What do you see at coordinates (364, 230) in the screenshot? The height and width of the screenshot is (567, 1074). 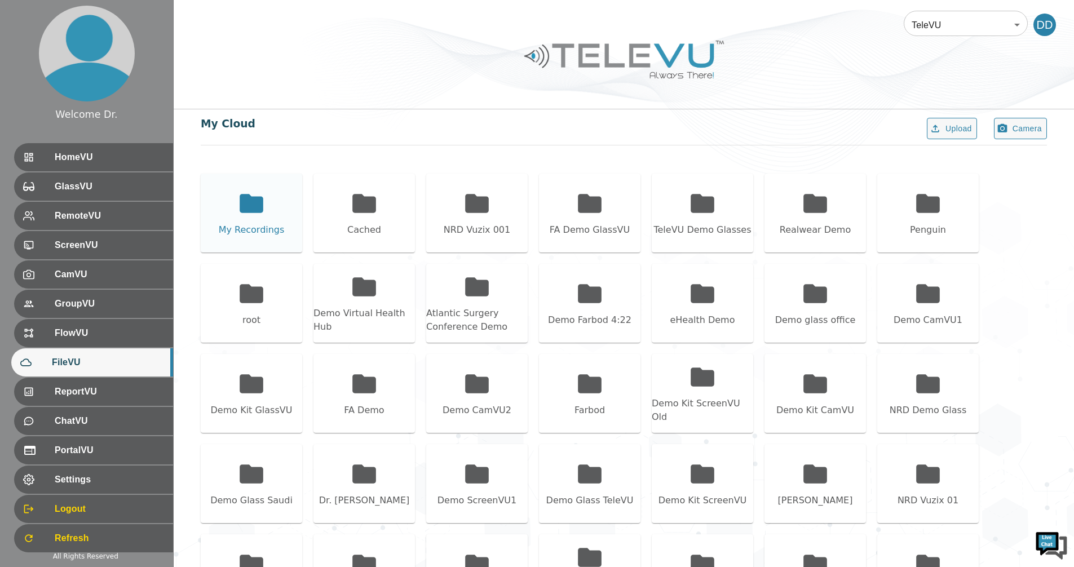 I see `div: Cached` at bounding box center [364, 230].